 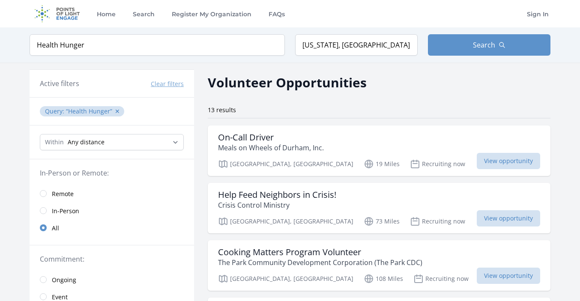 I want to click on q: Health Hunger, so click(x=89, y=111).